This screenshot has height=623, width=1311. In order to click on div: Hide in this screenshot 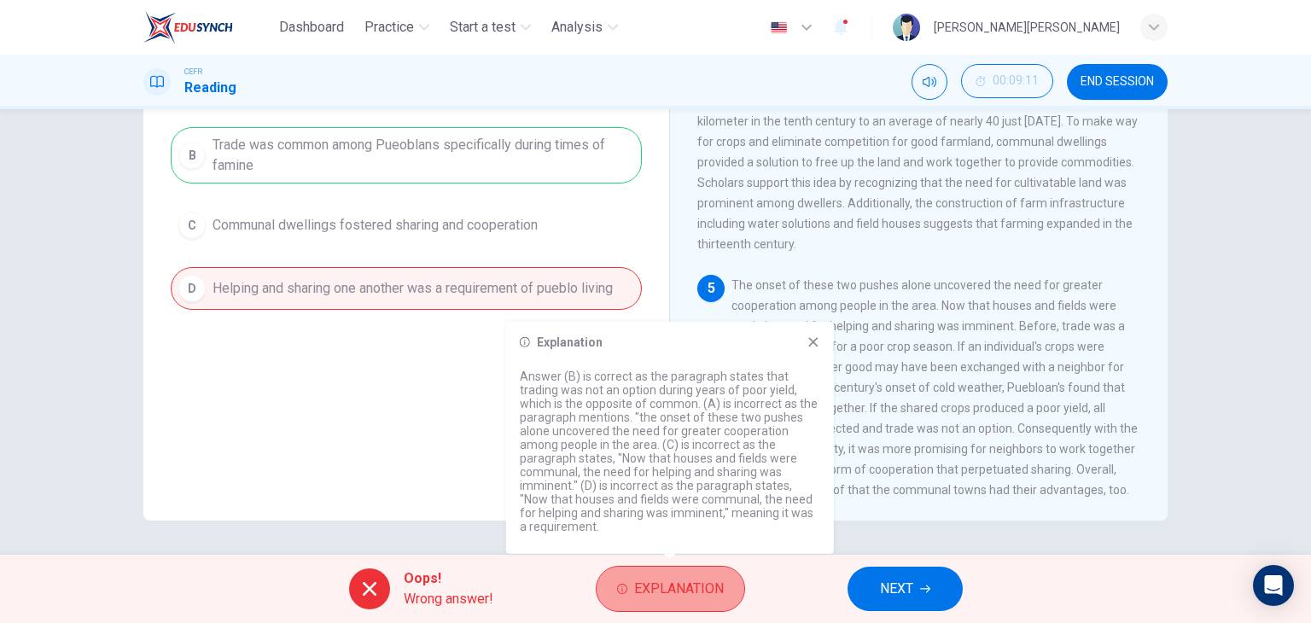, I will do `click(1007, 82)`.